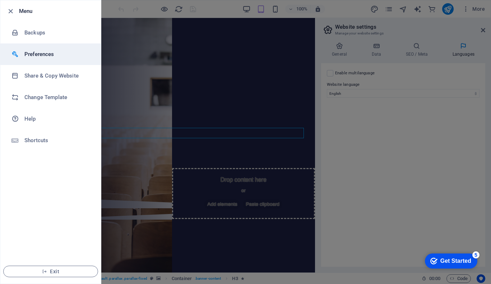 The width and height of the screenshot is (491, 284). Describe the element at coordinates (57, 140) in the screenshot. I see `h6: Shortcuts` at that location.